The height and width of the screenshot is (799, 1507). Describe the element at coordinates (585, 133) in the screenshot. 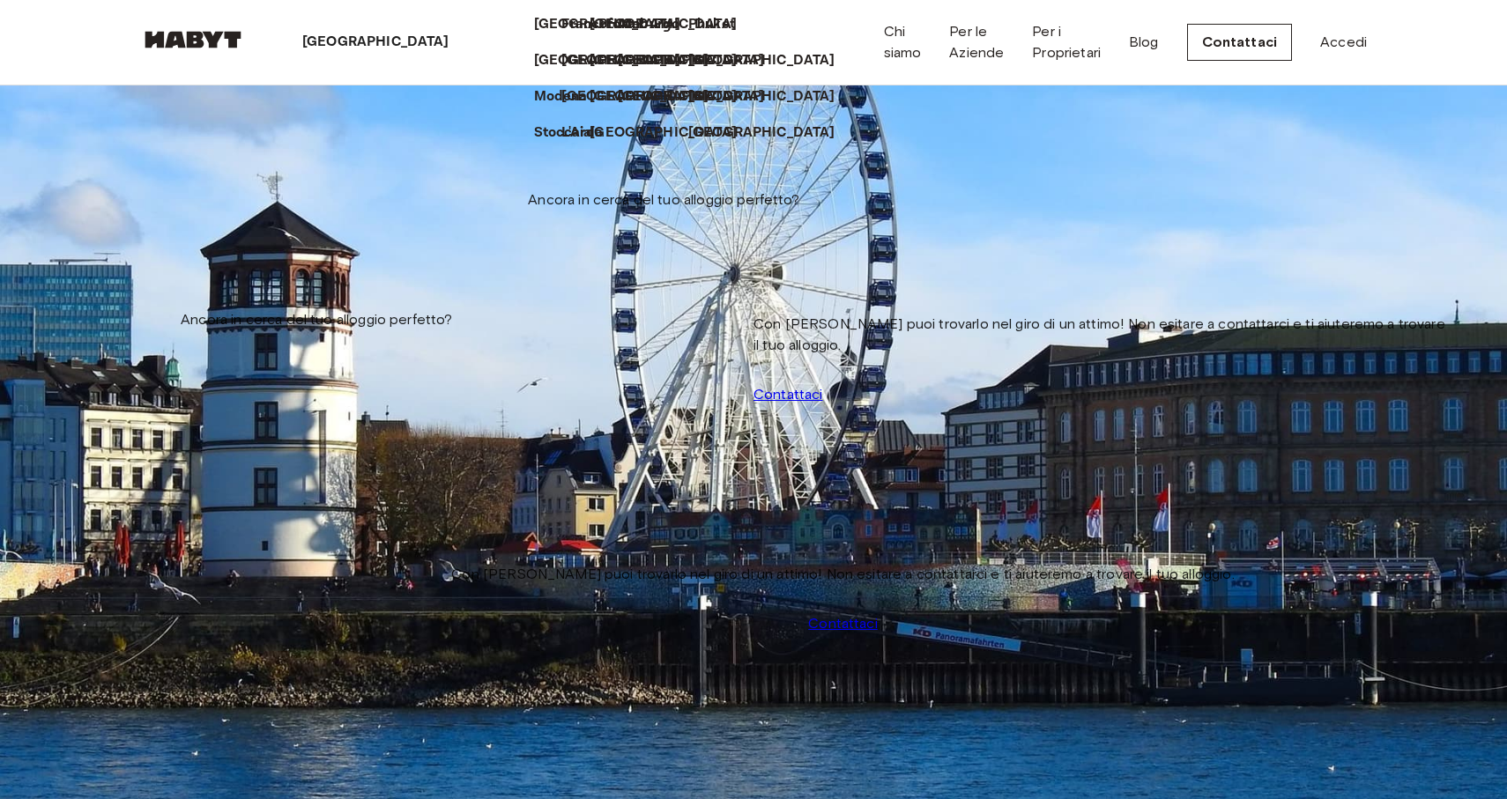

I see `a: L'Aia` at that location.